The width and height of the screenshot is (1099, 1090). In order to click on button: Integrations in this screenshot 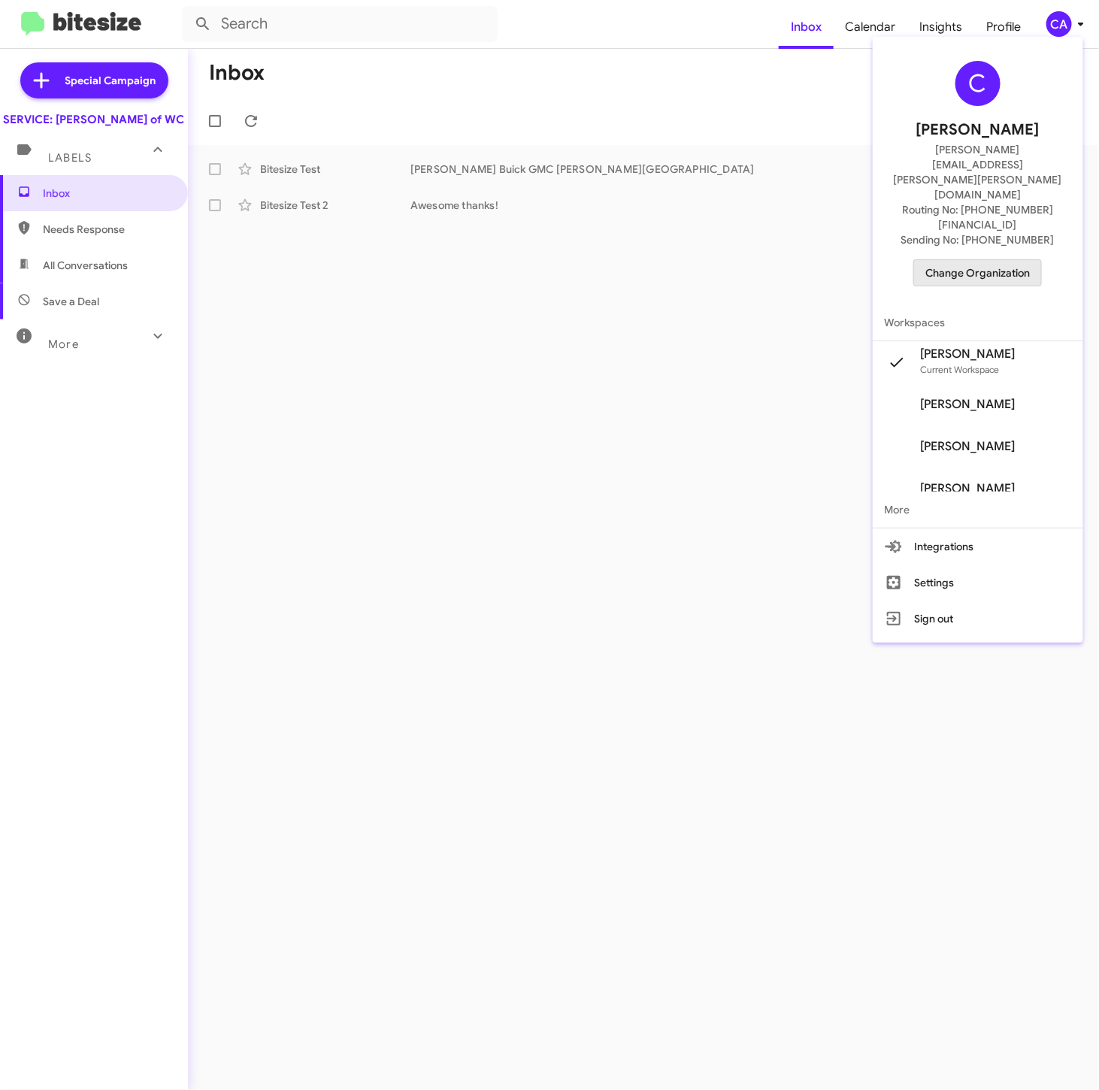, I will do `click(978, 547)`.